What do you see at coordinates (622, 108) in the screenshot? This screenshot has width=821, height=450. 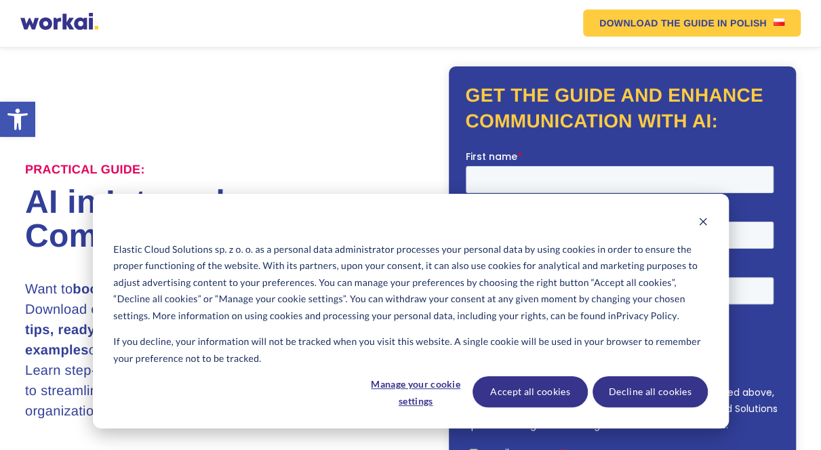 I see `h2: Get the guide and enhance communication with AI:` at bounding box center [622, 108].